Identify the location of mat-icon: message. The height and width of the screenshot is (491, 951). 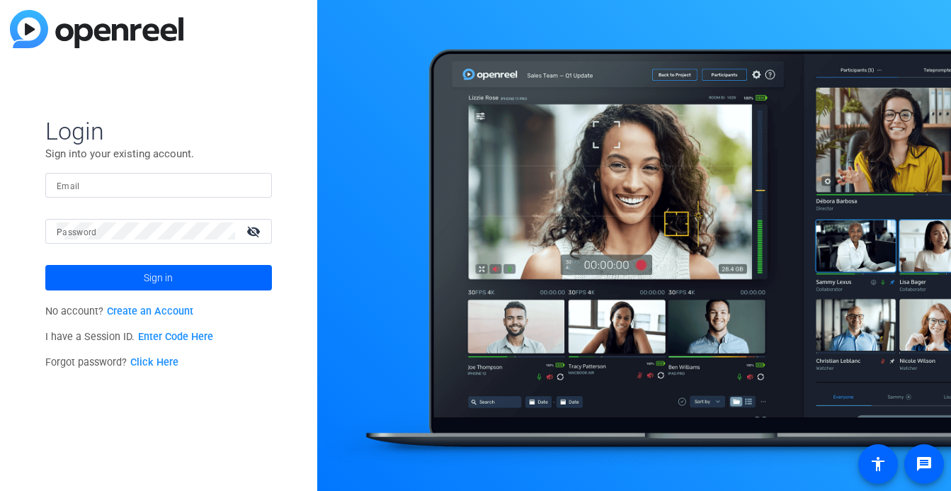
(924, 464).